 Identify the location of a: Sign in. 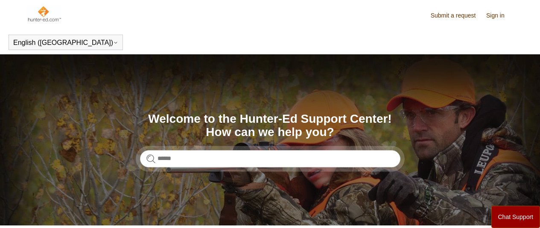
(500, 15).